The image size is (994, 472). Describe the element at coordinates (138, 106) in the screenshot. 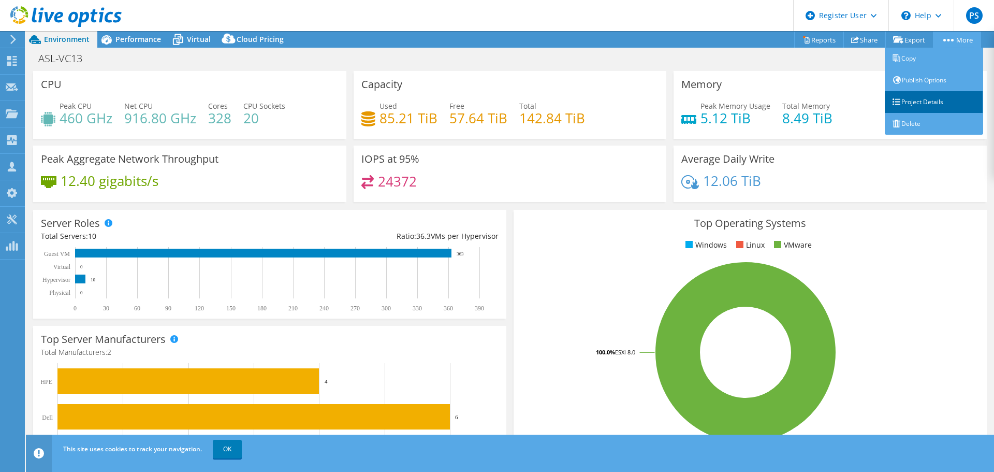

I see `span: Net CPU` at that location.